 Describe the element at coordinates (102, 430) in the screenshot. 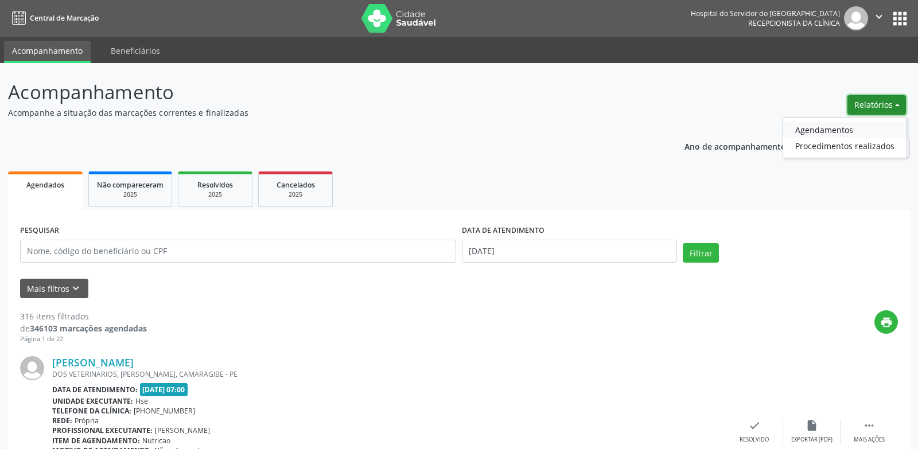

I see `b: Profissional executante:` at that location.